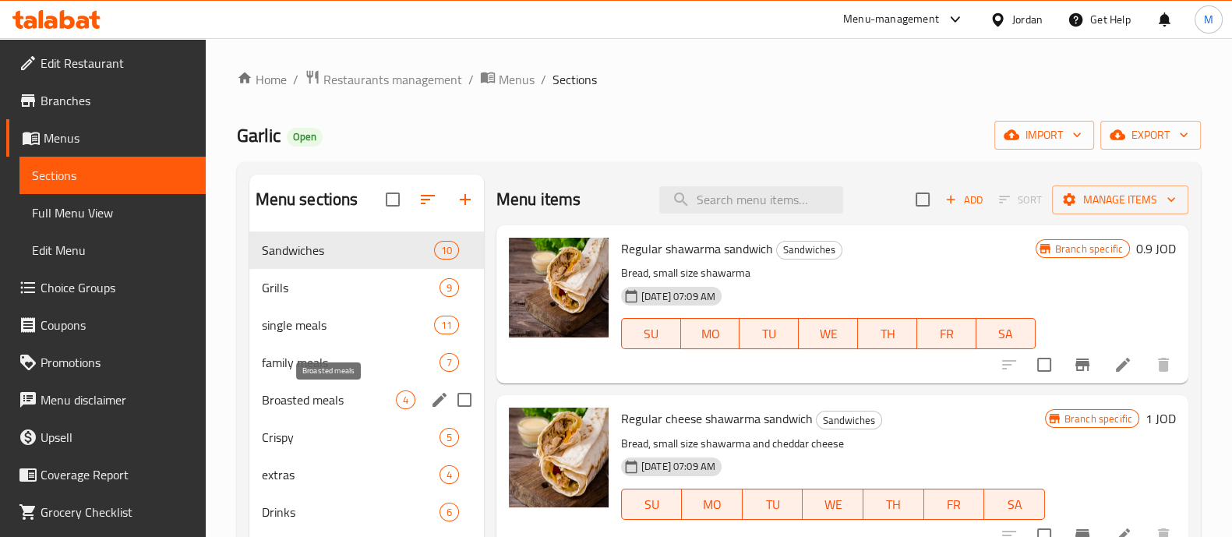 This screenshot has height=537, width=1232. Describe the element at coordinates (259, 135) in the screenshot. I see `span: Garlic` at that location.